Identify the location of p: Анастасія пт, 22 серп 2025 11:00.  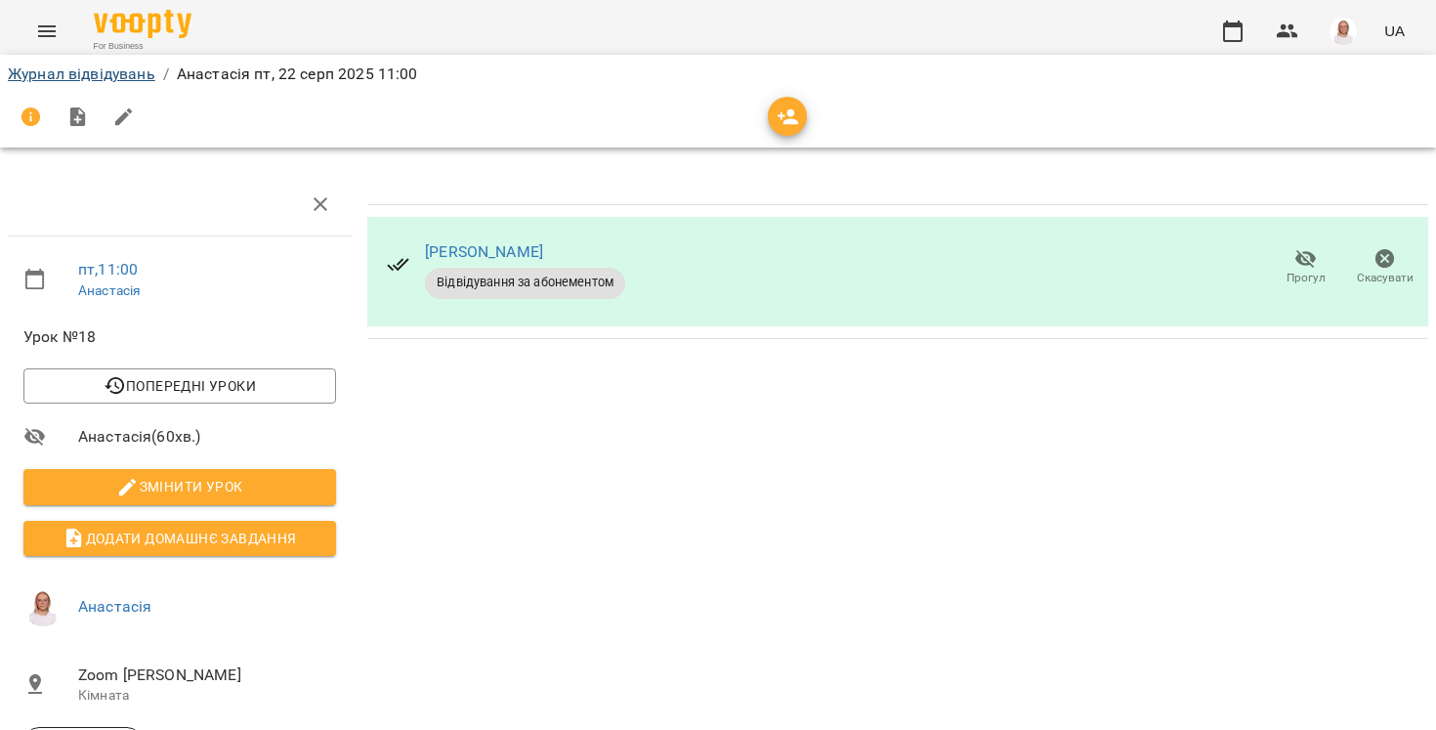
(297, 74).